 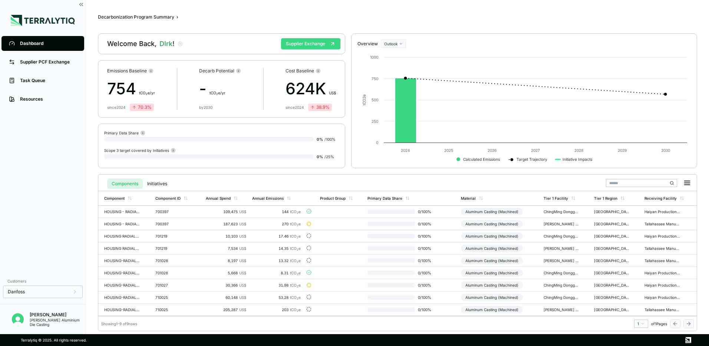 I want to click on span: / 25 %, so click(x=329, y=156).